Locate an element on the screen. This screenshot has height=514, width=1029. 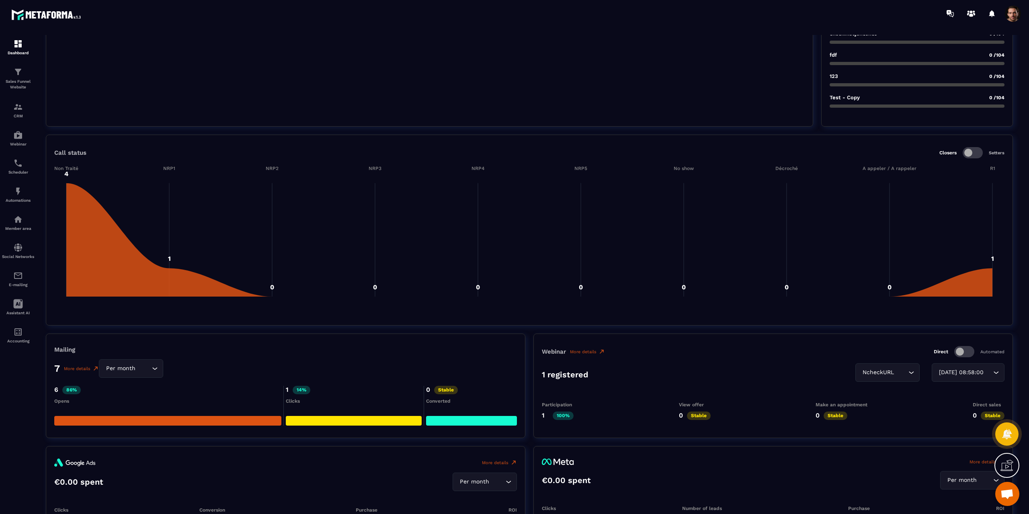
a: automationsautomationsAutomations is located at coordinates (18, 194).